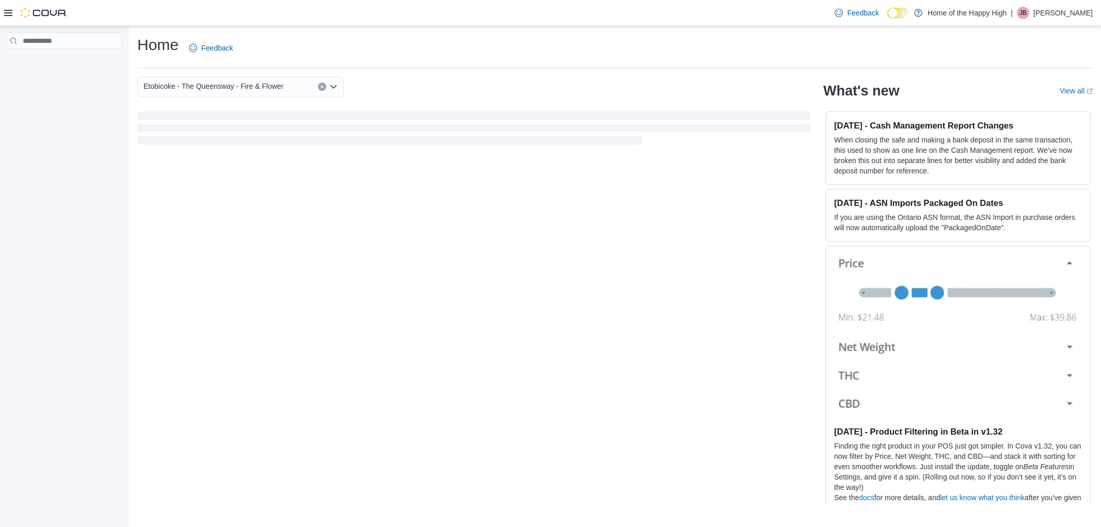  Describe the element at coordinates (898, 13) in the screenshot. I see `input: Dark Mode` at that location.